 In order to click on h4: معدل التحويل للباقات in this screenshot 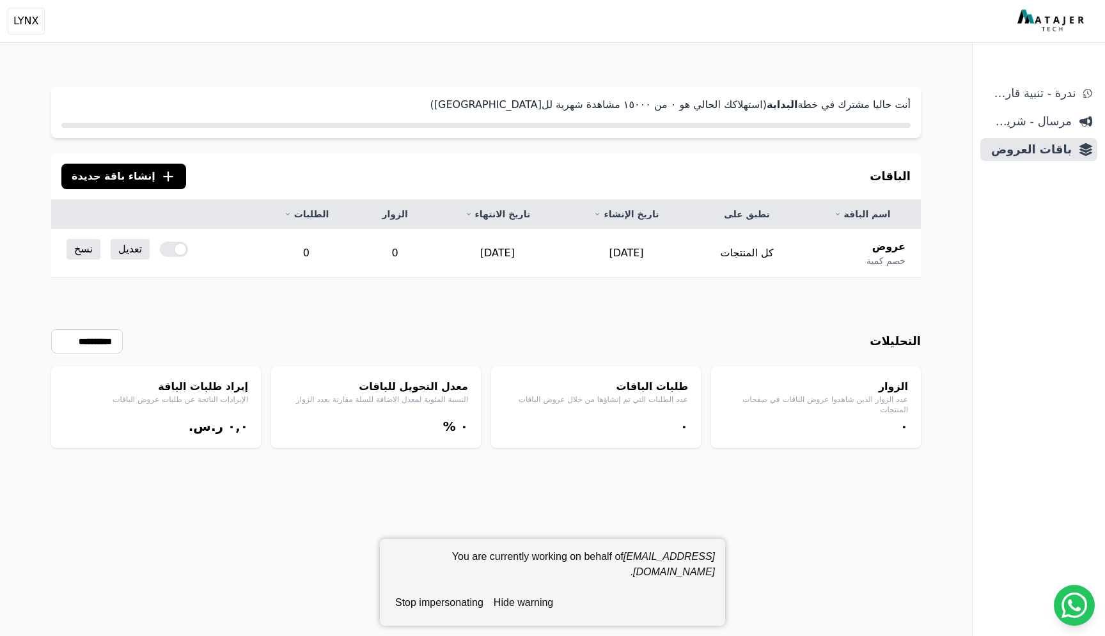, I will do `click(376, 387)`.